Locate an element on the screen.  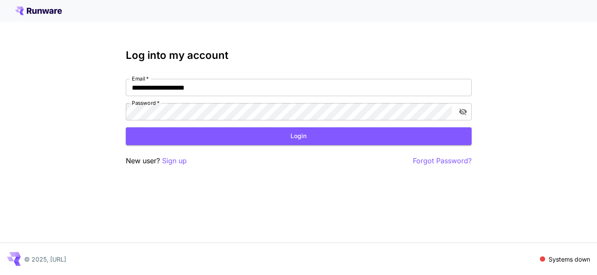
p: Systems down is located at coordinates (569, 259).